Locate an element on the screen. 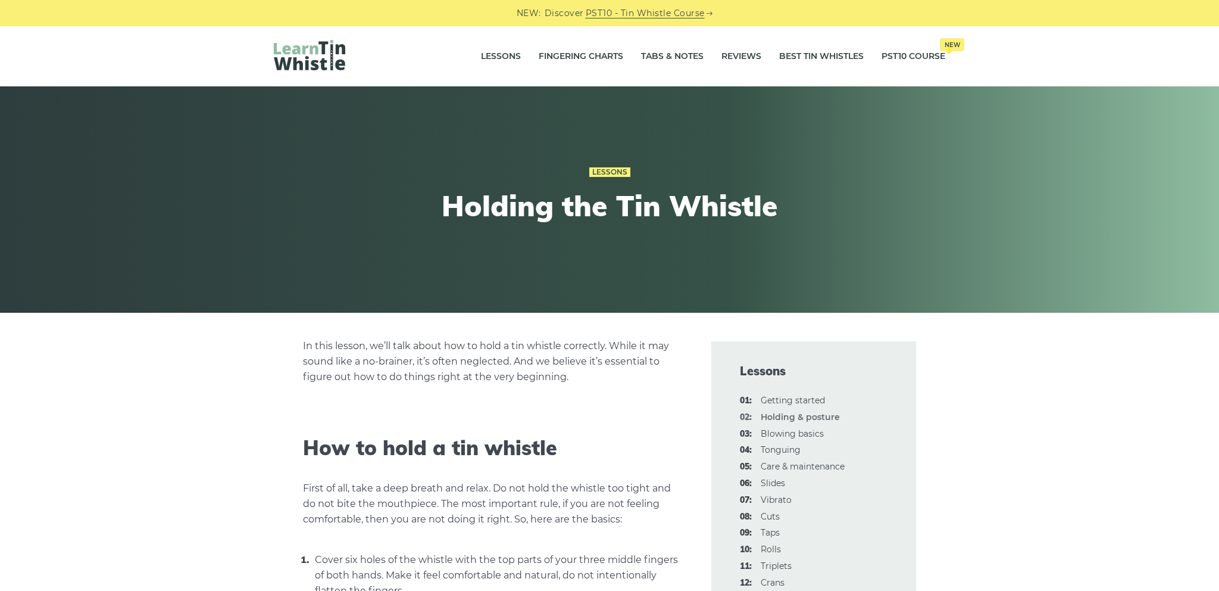  span: New is located at coordinates (952, 45).